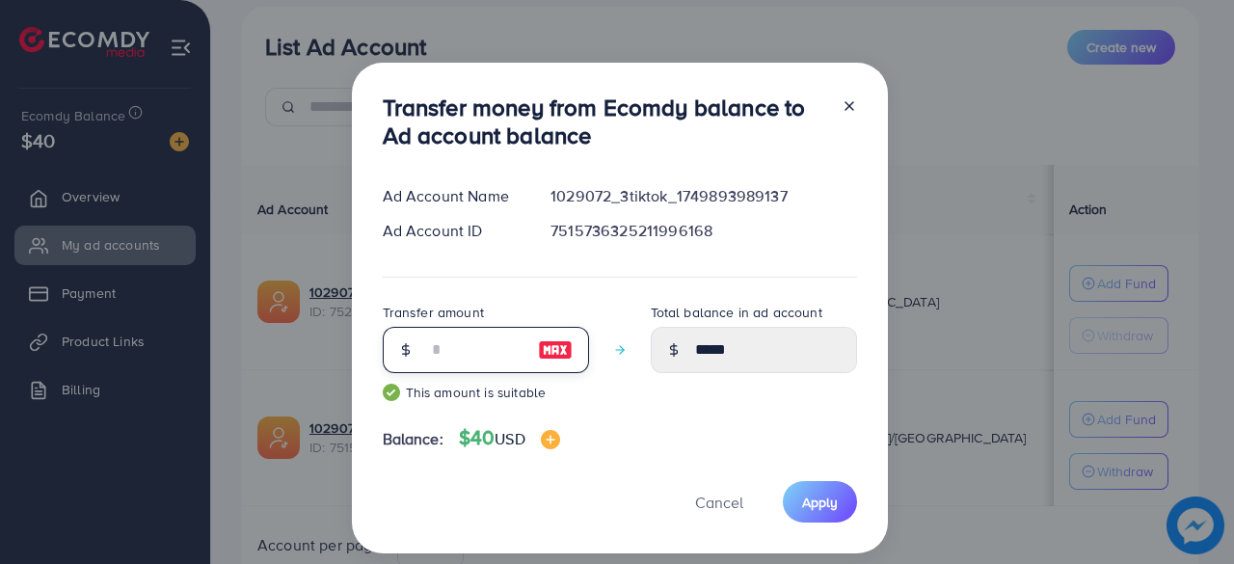 This screenshot has width=1234, height=564. Describe the element at coordinates (509, 438) in the screenshot. I see `h4: $40` at that location.